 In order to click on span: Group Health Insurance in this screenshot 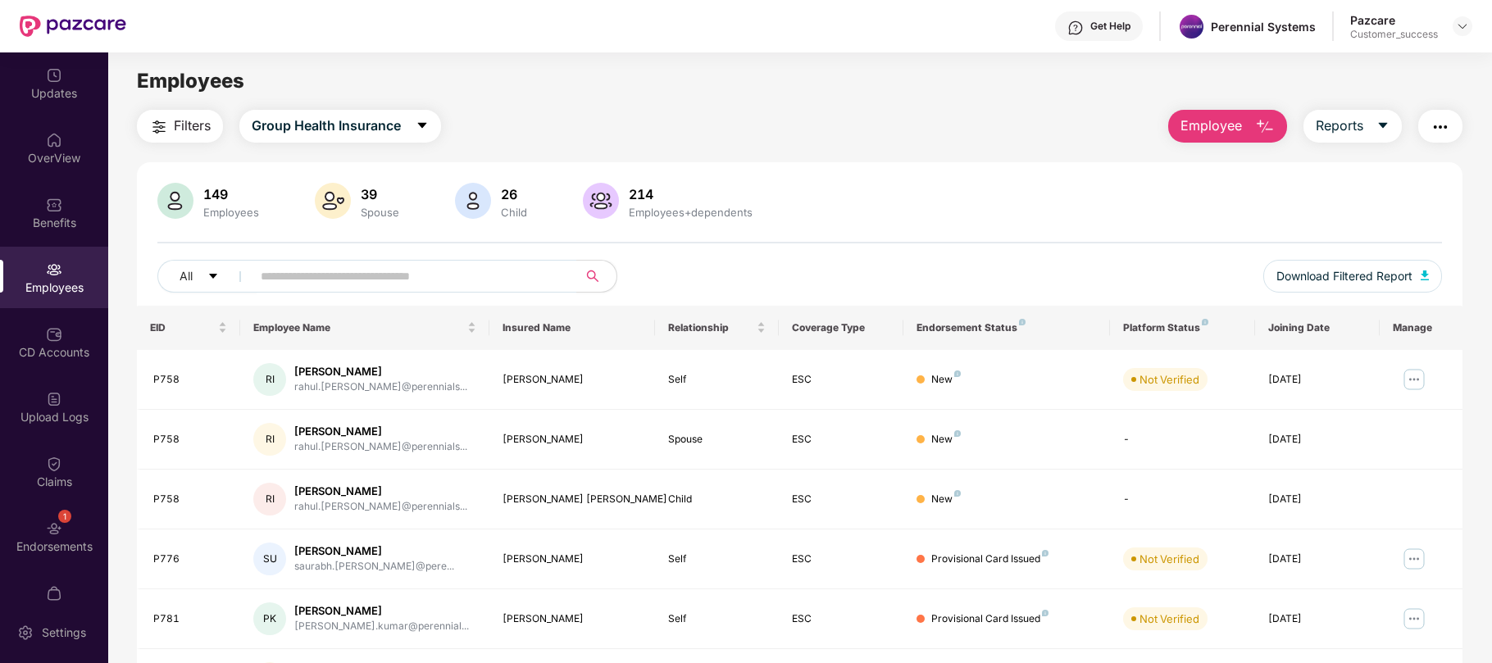, I will do `click(326, 125)`.